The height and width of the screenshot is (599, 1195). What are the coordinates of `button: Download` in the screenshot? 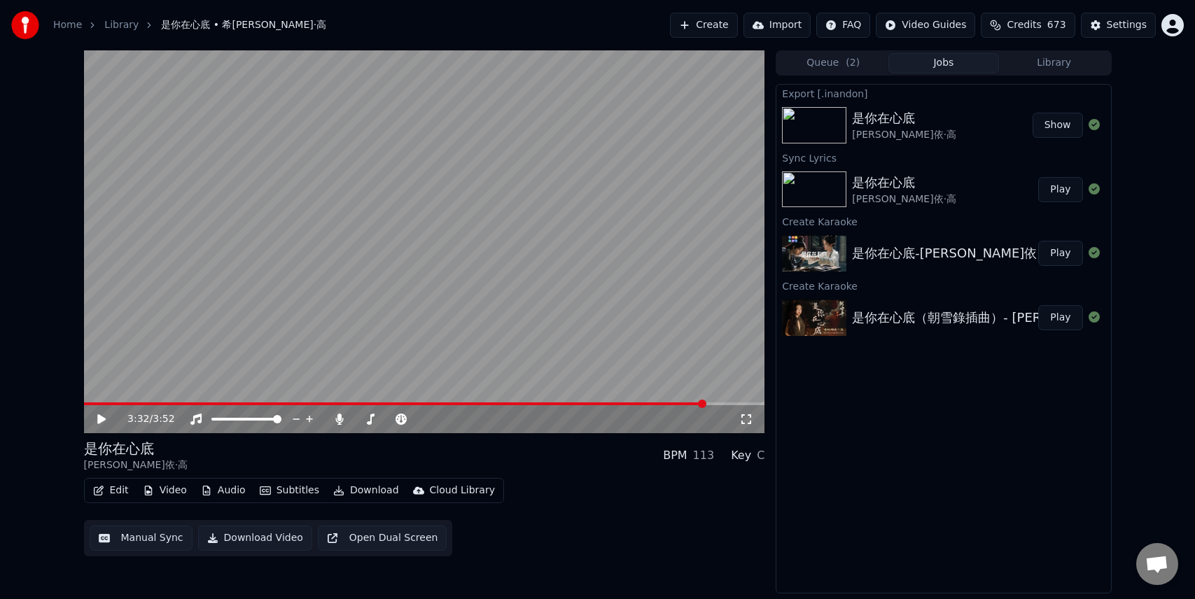 It's located at (366, 491).